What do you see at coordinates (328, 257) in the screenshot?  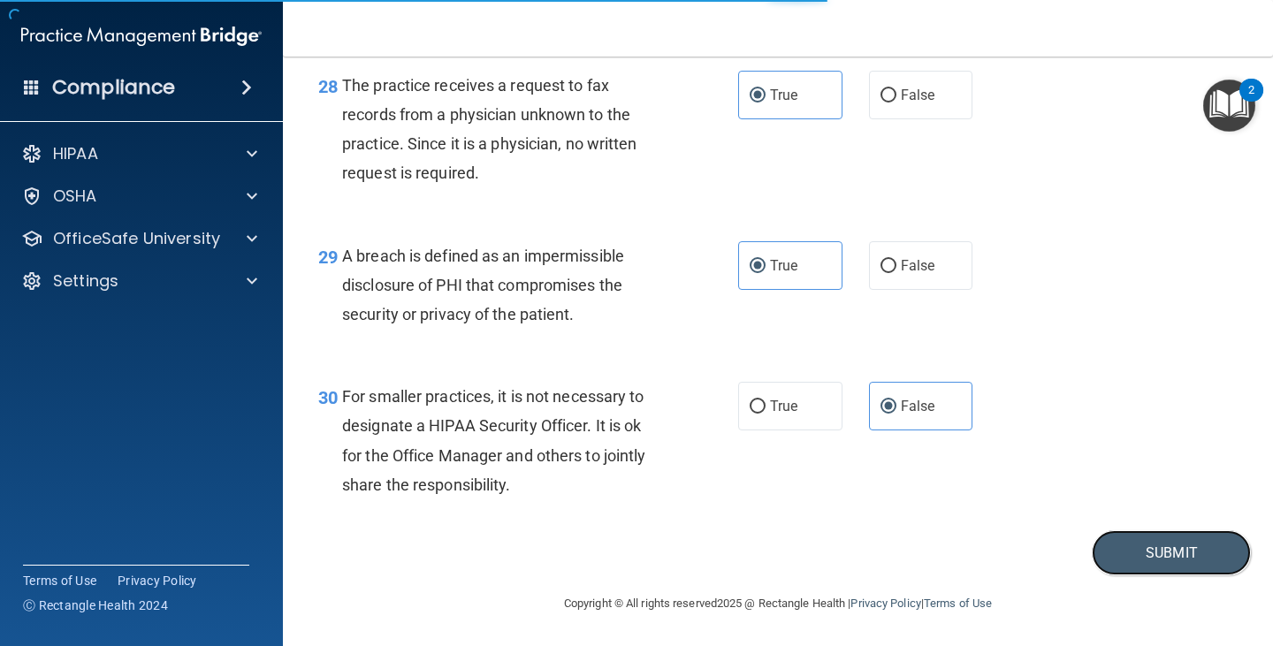 I see `span: 29` at bounding box center [328, 257].